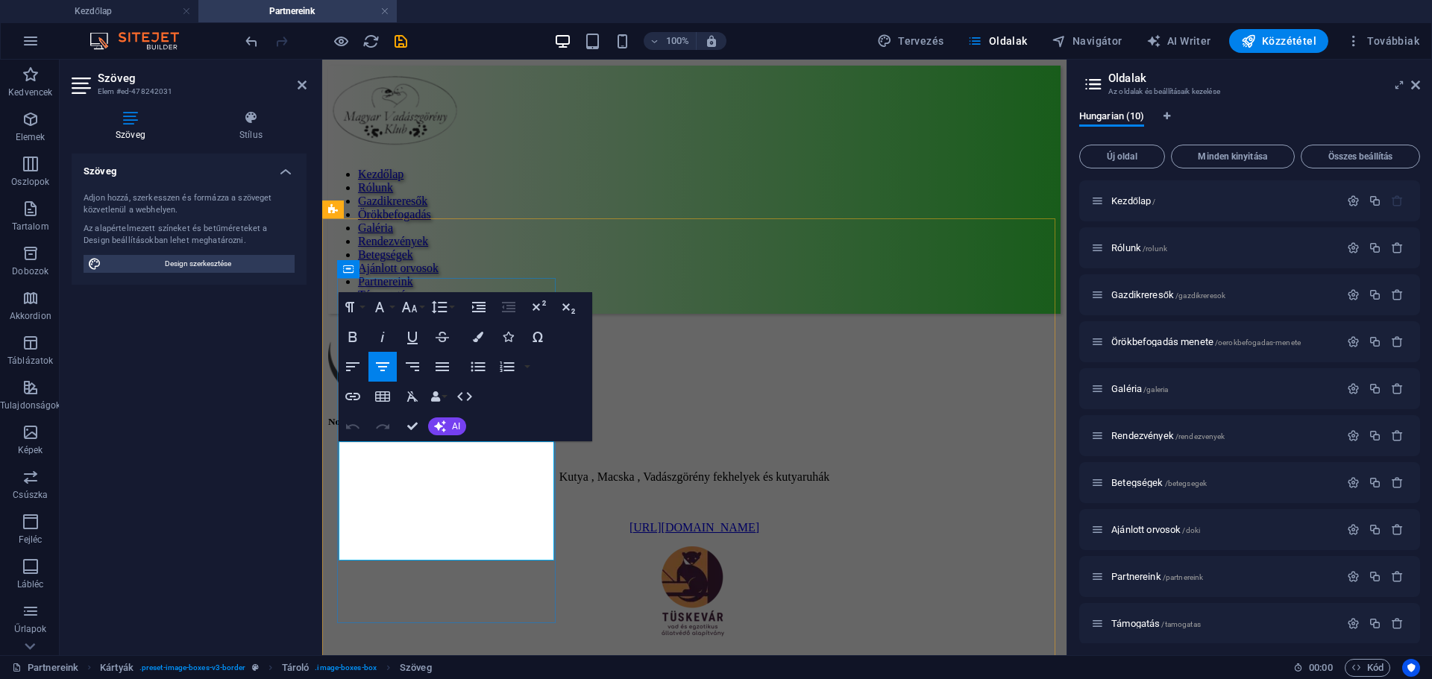 Image resolution: width=1432 pixels, height=679 pixels. I want to click on button: Bold (Ctrl+B), so click(353, 337).